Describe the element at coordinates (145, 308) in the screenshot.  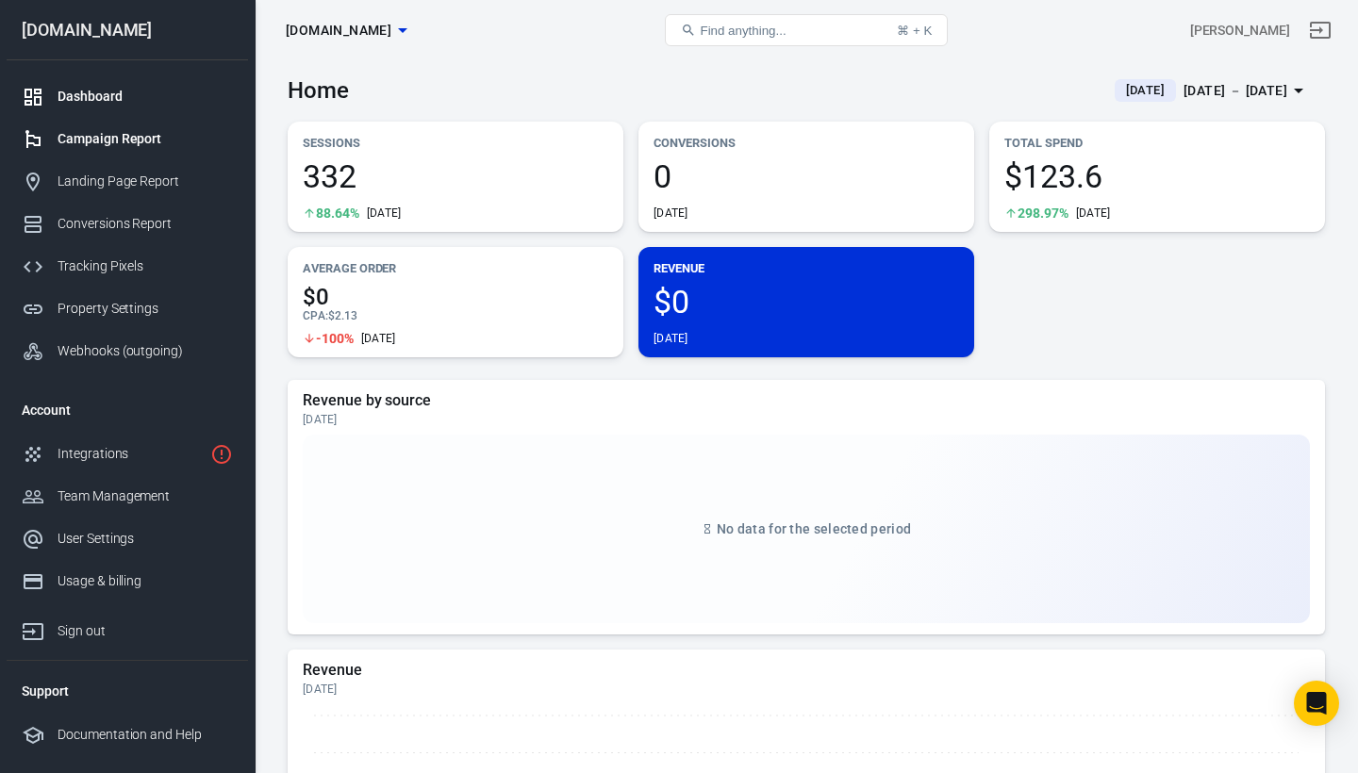
I see `div: Property Settings` at that location.